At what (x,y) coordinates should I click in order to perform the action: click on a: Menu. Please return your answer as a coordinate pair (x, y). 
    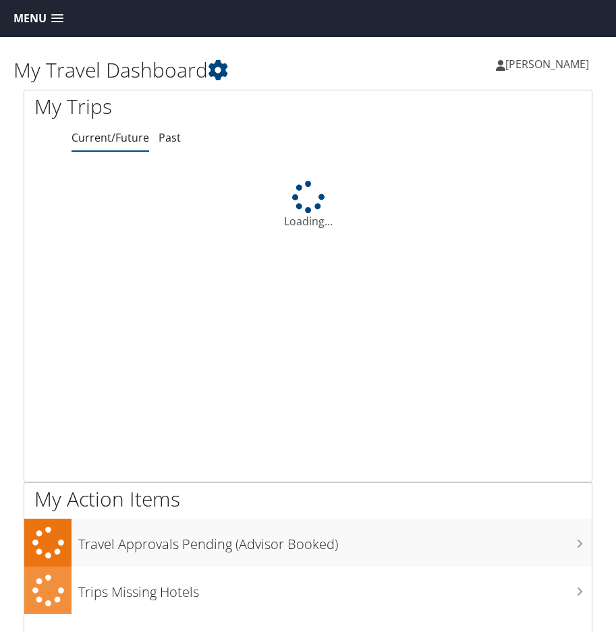
    Looking at the image, I should click on (38, 18).